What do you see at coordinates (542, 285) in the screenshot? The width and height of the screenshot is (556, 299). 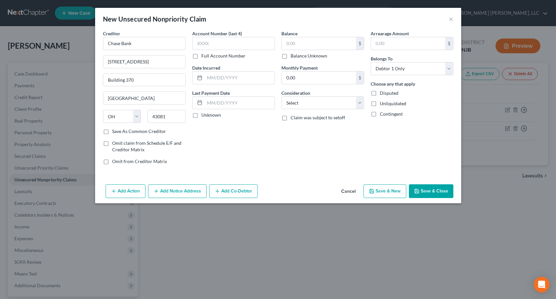 I see `div: Open Intercom Messenger` at bounding box center [542, 285].